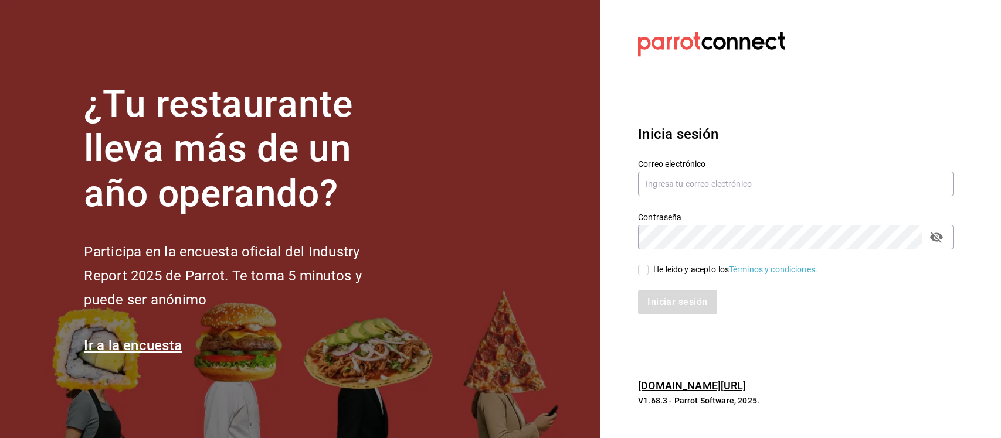  Describe the element at coordinates (795, 134) in the screenshot. I see `h3: Inicia sesión` at that location.